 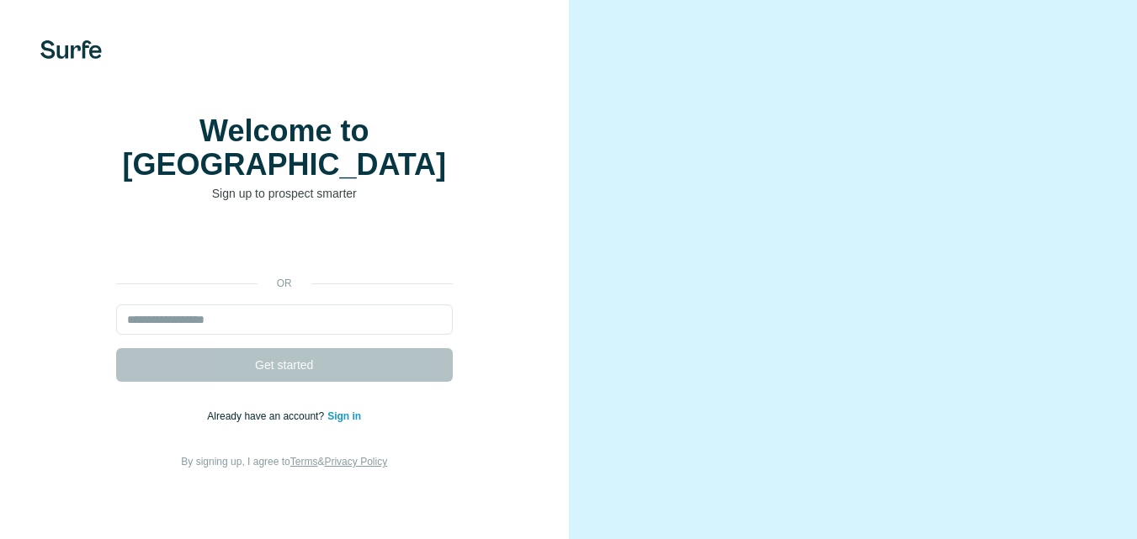 I want to click on a: Privacy Policy, so click(x=355, y=462).